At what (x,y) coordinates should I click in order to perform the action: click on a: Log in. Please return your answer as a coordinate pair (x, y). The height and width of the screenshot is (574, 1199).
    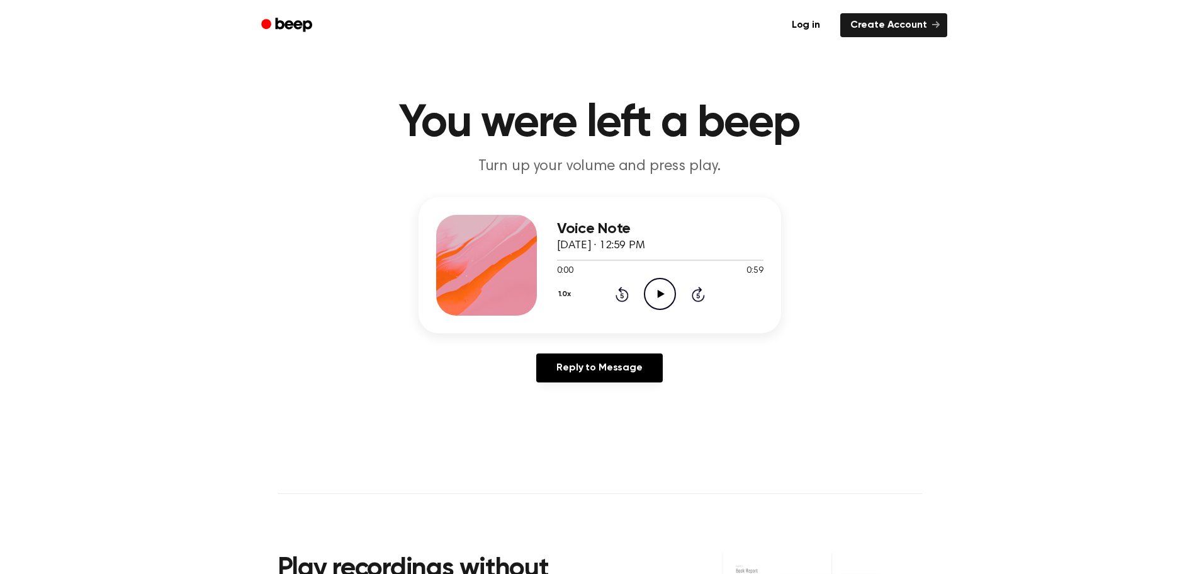
    Looking at the image, I should click on (806, 25).